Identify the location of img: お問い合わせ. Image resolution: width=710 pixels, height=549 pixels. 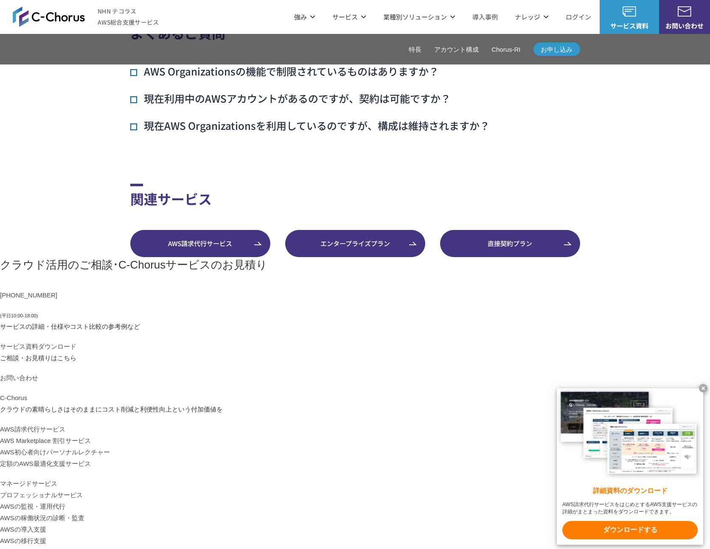
(685, 11).